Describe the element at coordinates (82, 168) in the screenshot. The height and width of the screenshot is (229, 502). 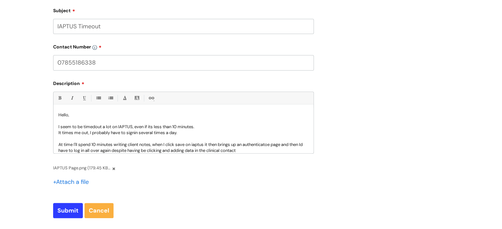
I see `span: IAPTUS Page.png (179.45 KB ) -` at that location.